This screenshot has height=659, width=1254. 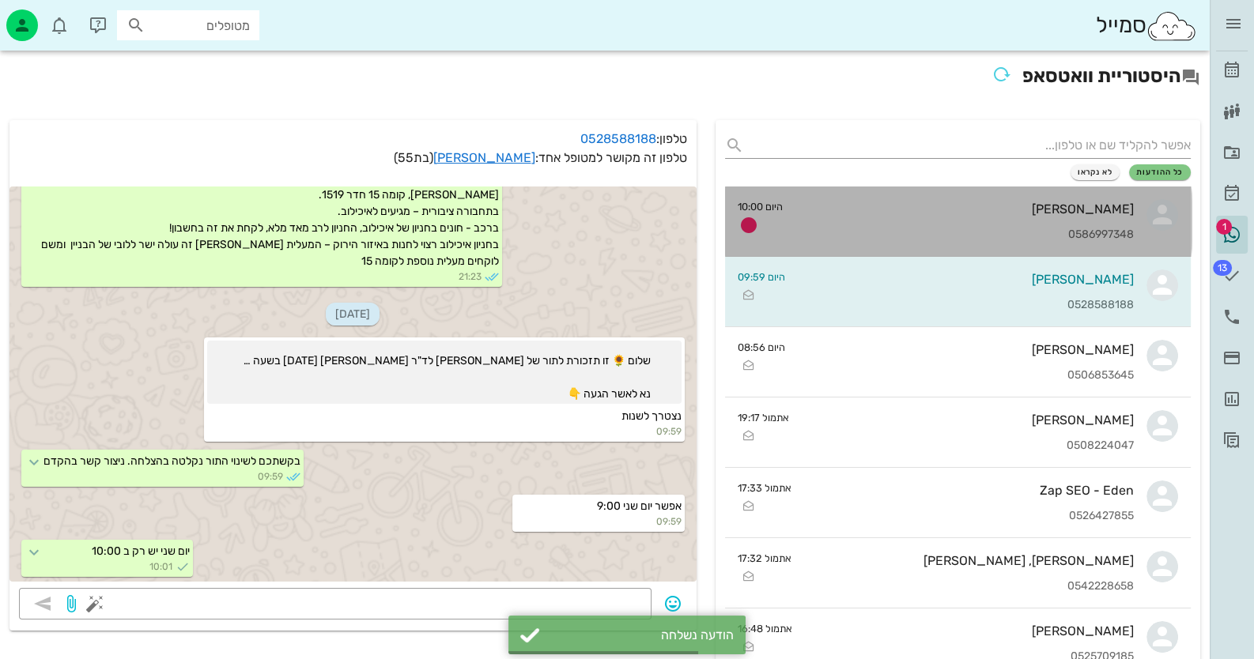 I want to click on input: אפשר להקליד שם או טלפון..., so click(x=971, y=145).